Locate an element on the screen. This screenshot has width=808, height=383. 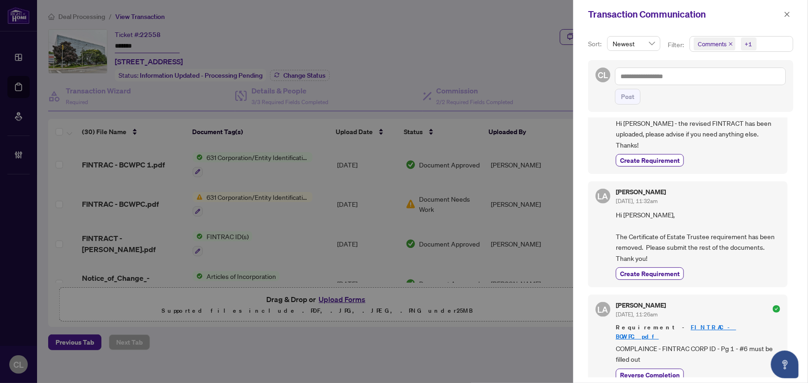
button: Reverse Completion is located at coordinates (650, 375).